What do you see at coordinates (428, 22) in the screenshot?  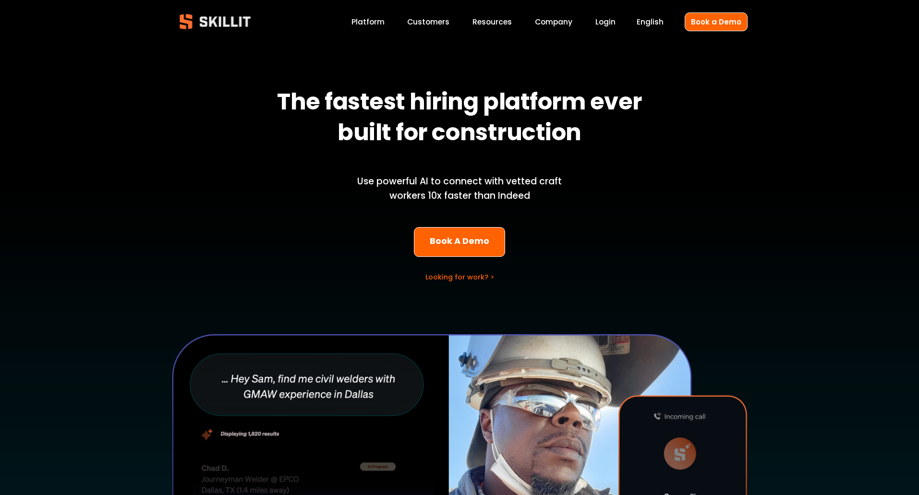 I see `a: Customers` at bounding box center [428, 22].